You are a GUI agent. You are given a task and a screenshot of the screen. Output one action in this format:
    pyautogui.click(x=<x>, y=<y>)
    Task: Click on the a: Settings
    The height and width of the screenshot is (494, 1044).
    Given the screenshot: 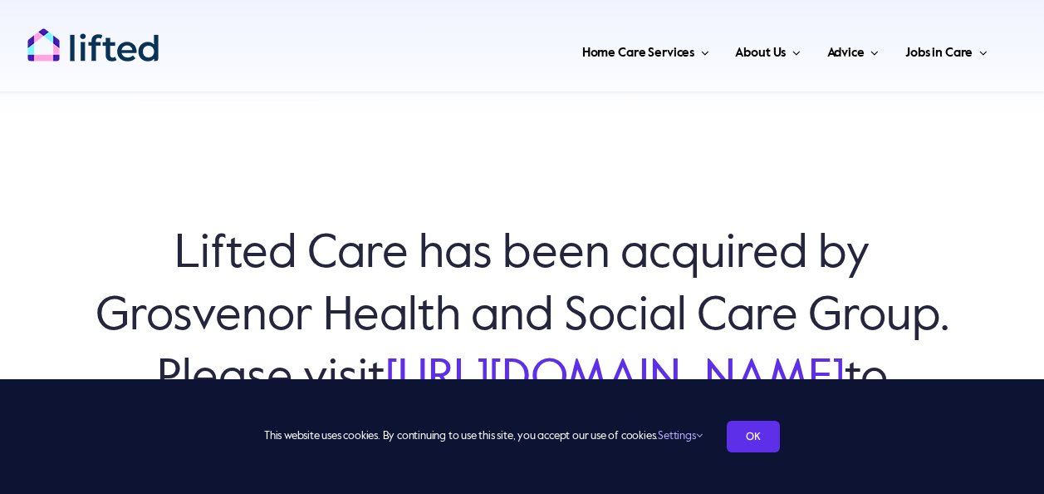 What is the action you would take?
    pyautogui.click(x=680, y=435)
    